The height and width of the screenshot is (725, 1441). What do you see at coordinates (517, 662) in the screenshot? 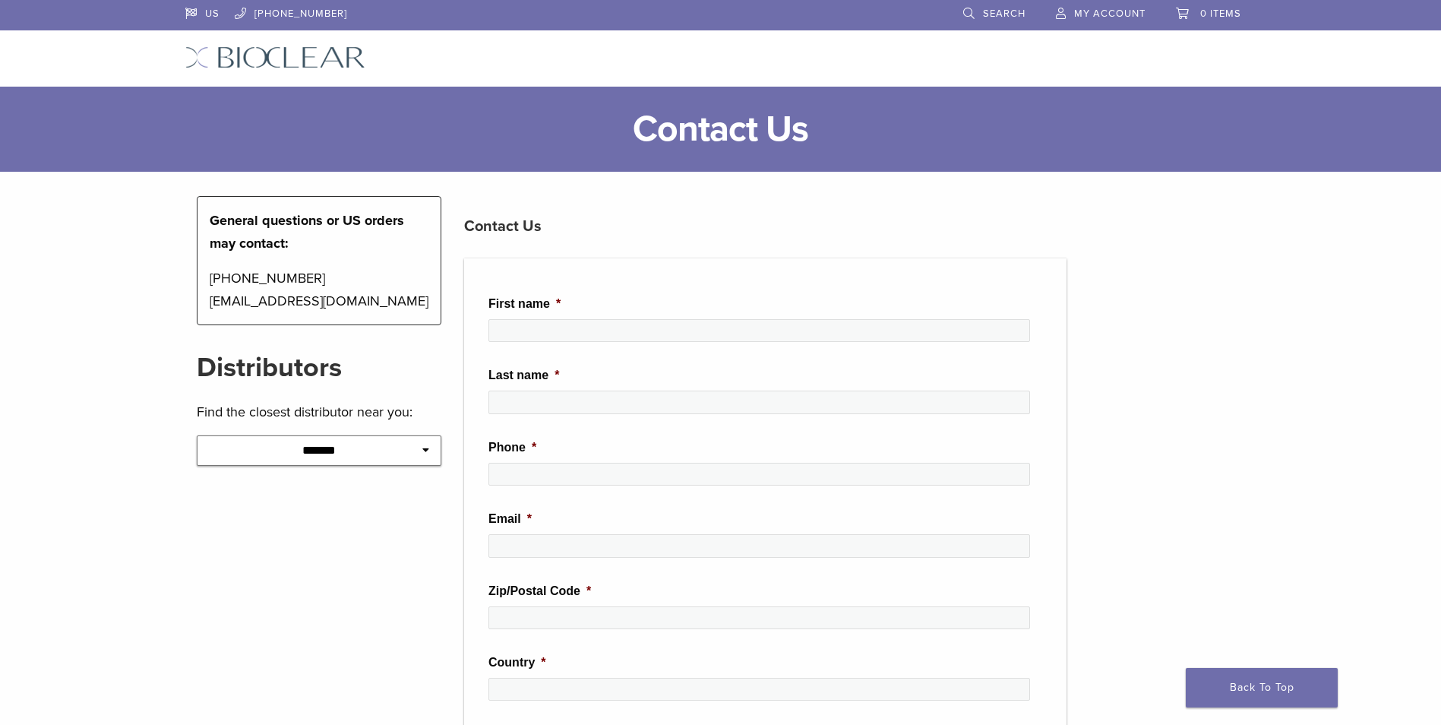
I see `label: Country` at bounding box center [517, 662].